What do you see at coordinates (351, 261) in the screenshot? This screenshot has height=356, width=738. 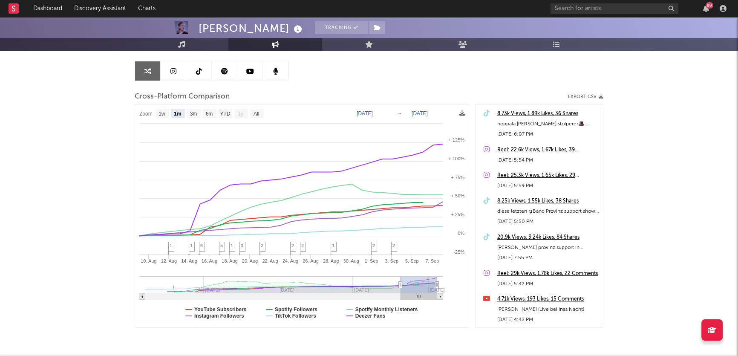 I see `text: 30. Aug` at bounding box center [351, 261].